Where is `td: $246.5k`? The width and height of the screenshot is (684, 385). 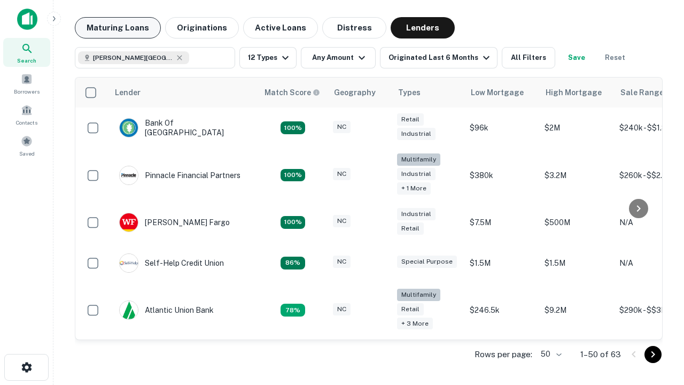
td: $246.5k is located at coordinates (502, 310).